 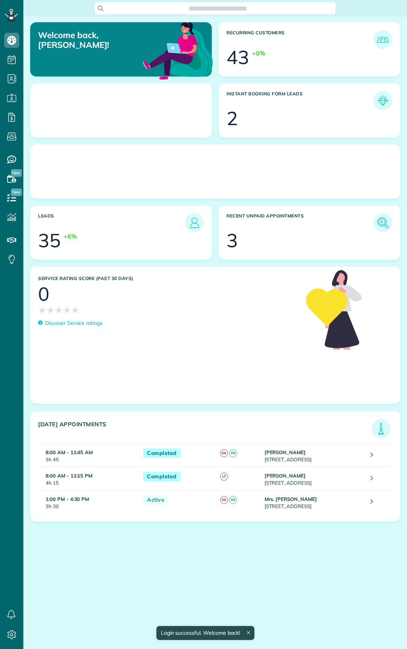 What do you see at coordinates (90, 456) in the screenshot?
I see `td: 3h 45` at bounding box center [90, 456].